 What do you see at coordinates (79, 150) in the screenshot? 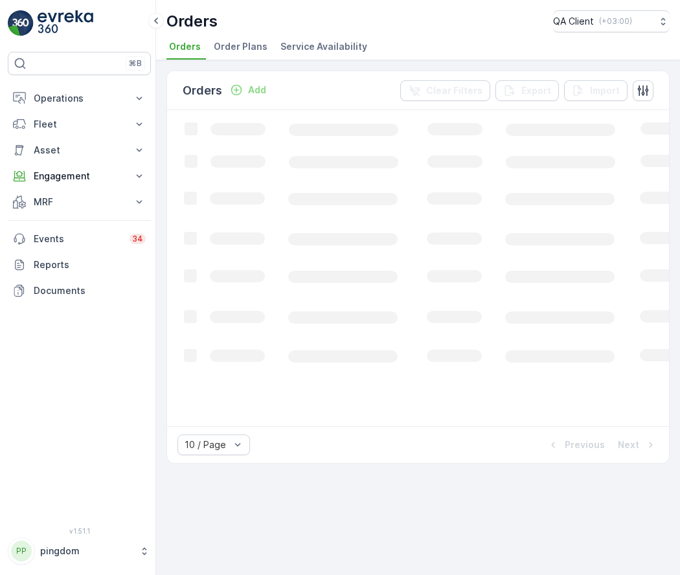
I see `button: Asset` at bounding box center [79, 150].